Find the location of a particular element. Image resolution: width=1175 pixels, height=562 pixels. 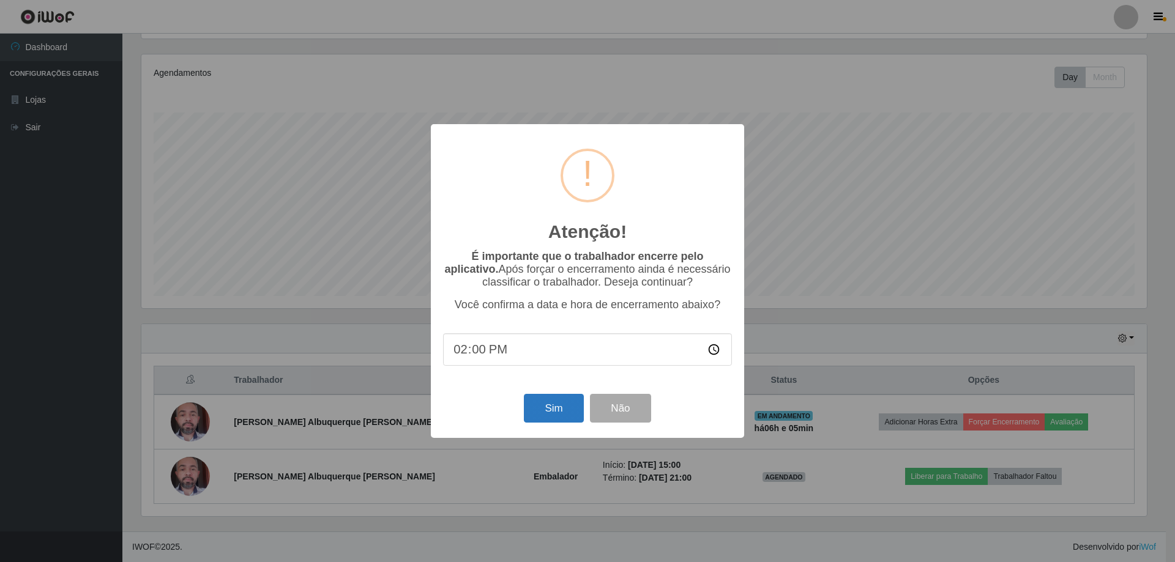

b: É importante que o trabalhador encerre pelo aplicativo. is located at coordinates (573, 263).